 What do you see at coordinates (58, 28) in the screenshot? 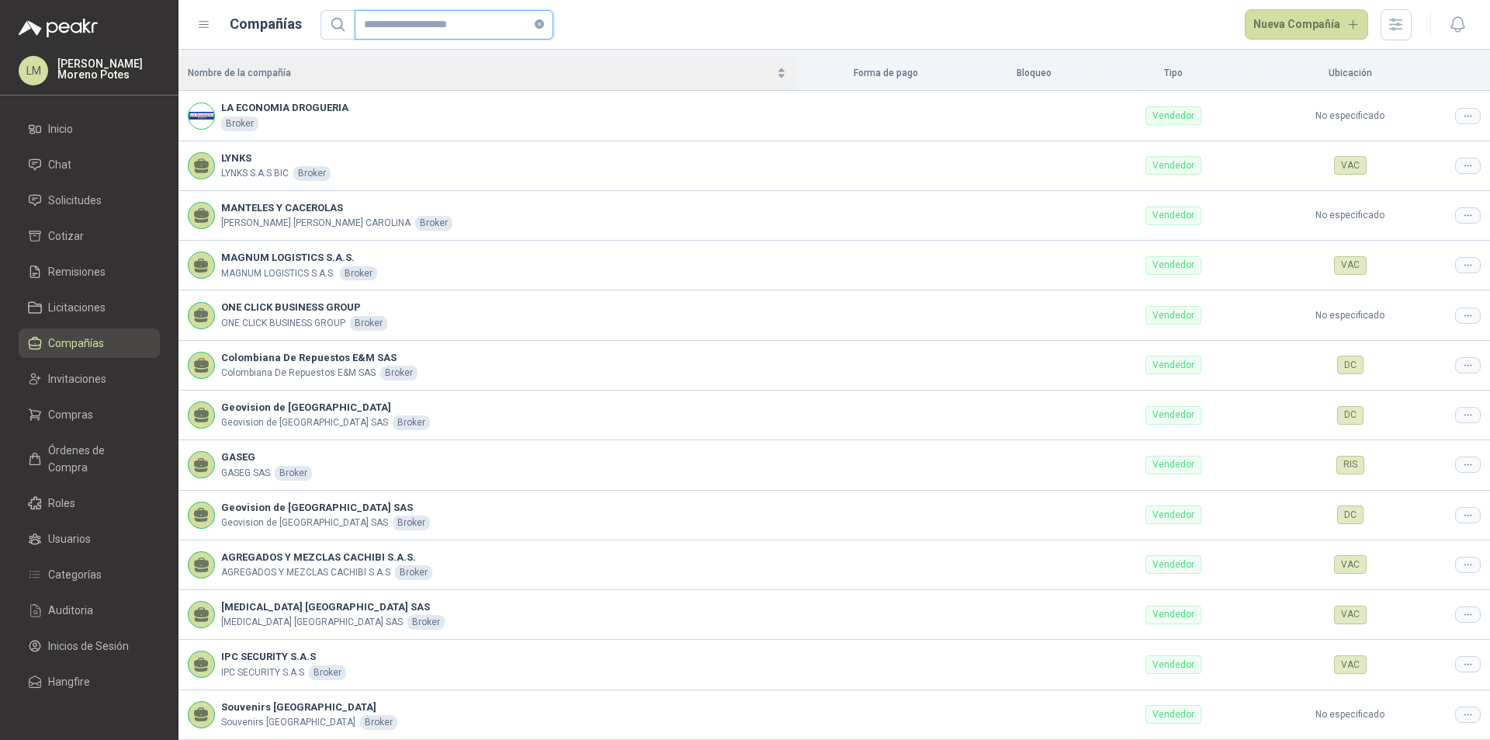
I see `img: Logo peakr` at bounding box center [58, 28].